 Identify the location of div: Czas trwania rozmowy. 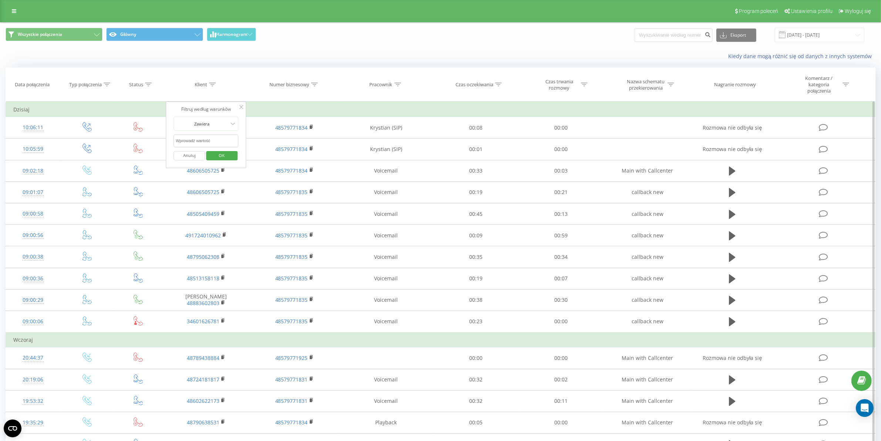
(559, 85).